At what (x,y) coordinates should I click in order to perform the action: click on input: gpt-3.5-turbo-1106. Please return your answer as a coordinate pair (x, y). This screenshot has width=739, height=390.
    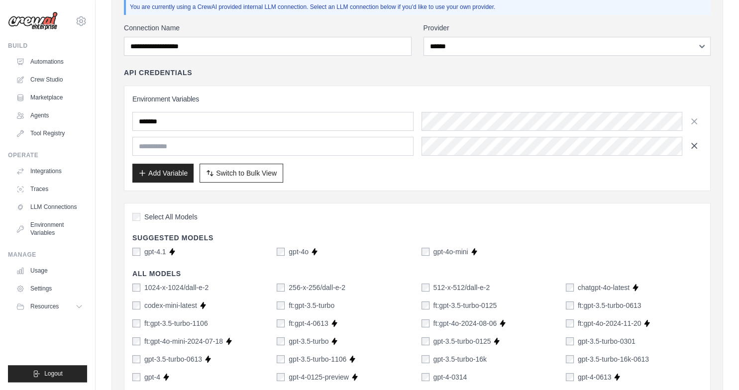
    Looking at the image, I should click on (280, 359).